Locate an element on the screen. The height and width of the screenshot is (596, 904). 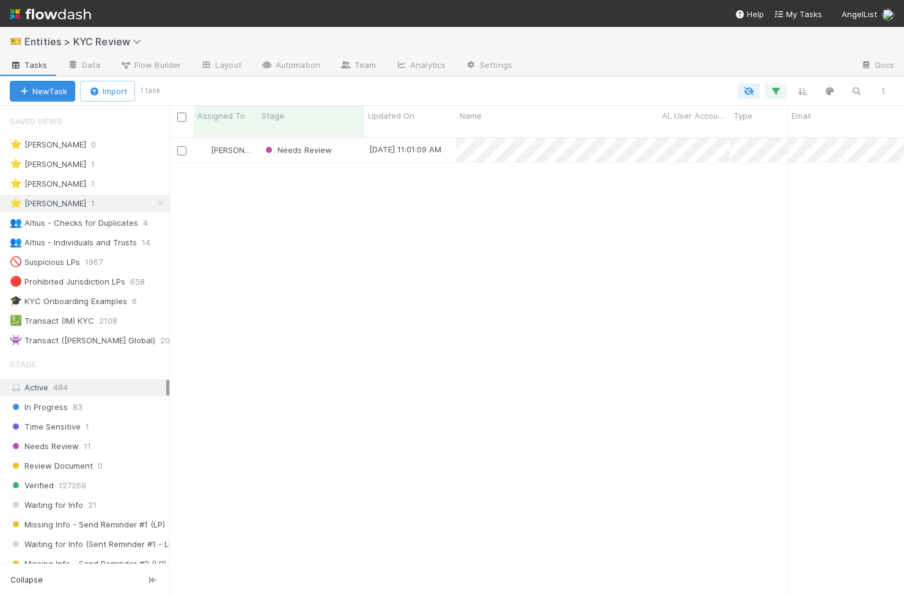
span: AngelList is located at coordinates (860, 14).